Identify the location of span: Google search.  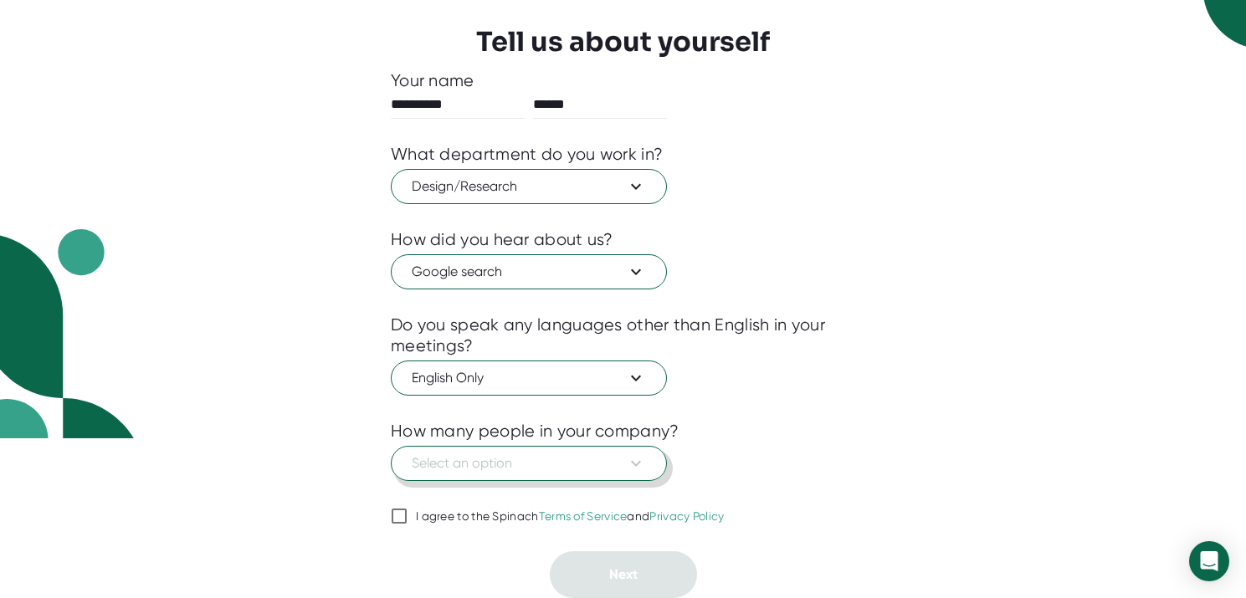
(529, 272).